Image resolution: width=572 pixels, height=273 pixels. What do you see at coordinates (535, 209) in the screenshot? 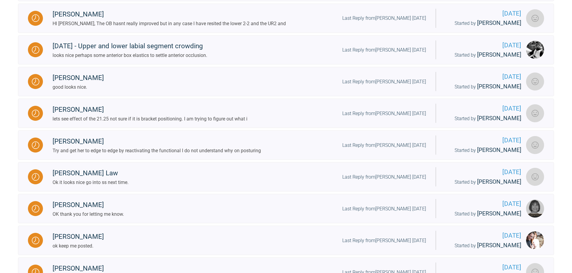
I see `img: Nicola White` at bounding box center [535, 209].